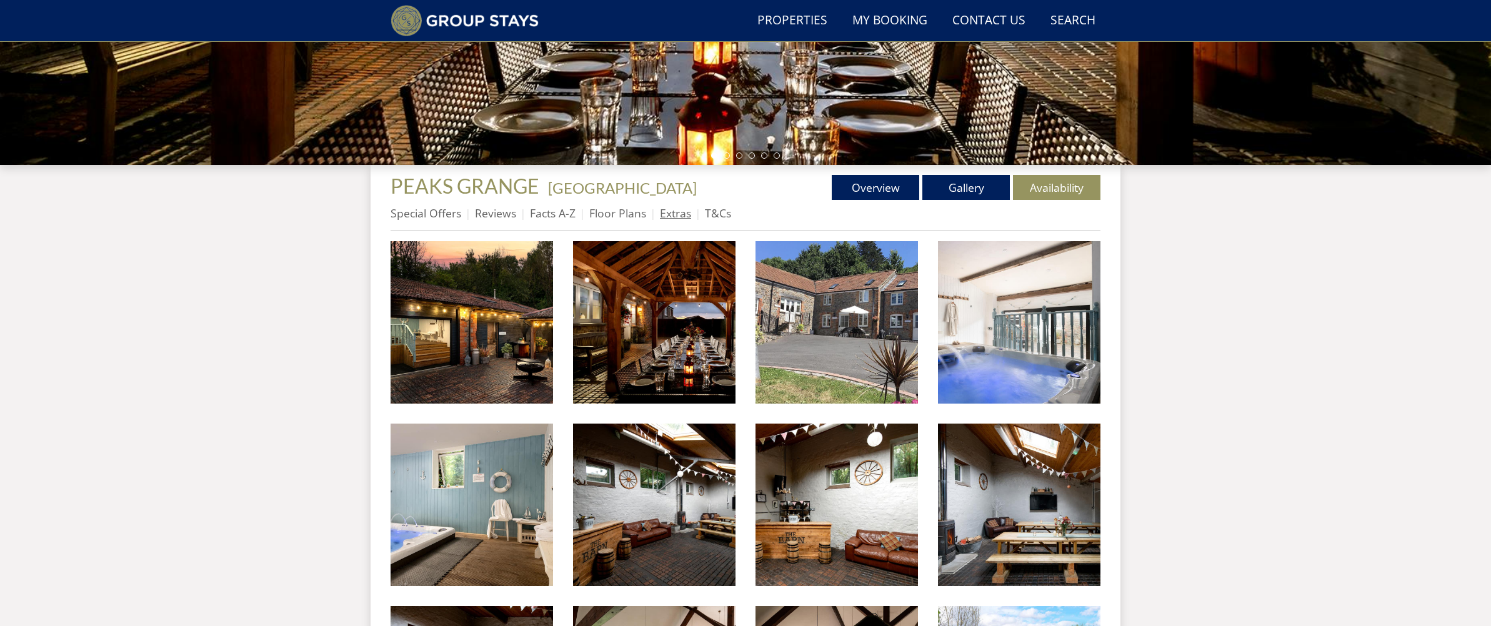  What do you see at coordinates (464, 21) in the screenshot?
I see `img: Group Stays` at bounding box center [464, 21].